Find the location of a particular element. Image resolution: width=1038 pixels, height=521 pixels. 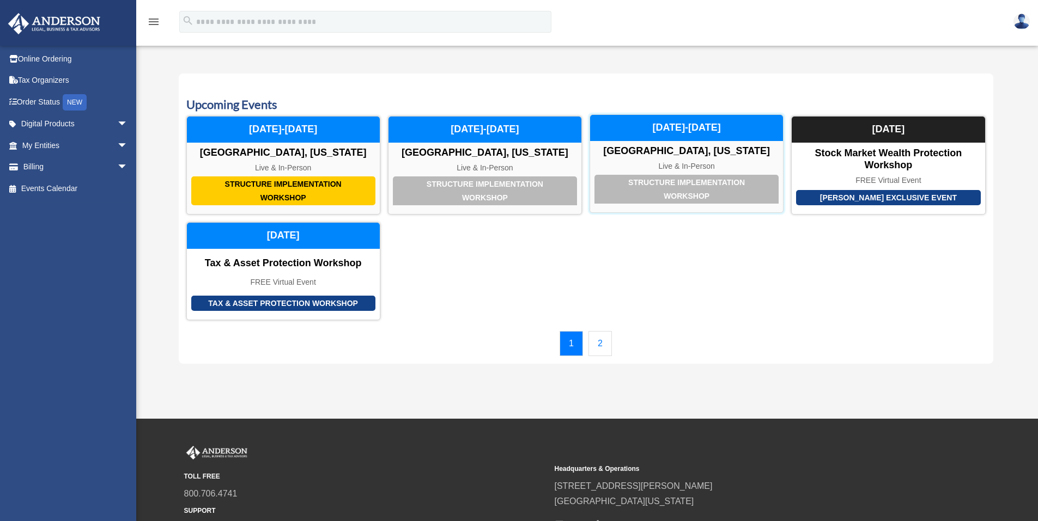

small: TOLL FREE is located at coordinates (365, 477).